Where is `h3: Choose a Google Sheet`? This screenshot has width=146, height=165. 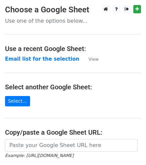
h3: Choose a Google Sheet is located at coordinates (73, 10).